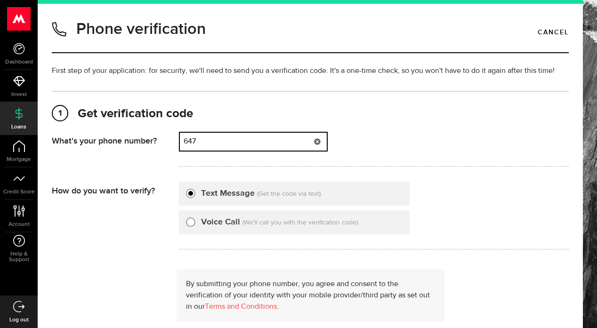 The height and width of the screenshot is (328, 597). What do you see at coordinates (288, 194) in the screenshot?
I see `span: (Get the code via text)` at bounding box center [288, 194].